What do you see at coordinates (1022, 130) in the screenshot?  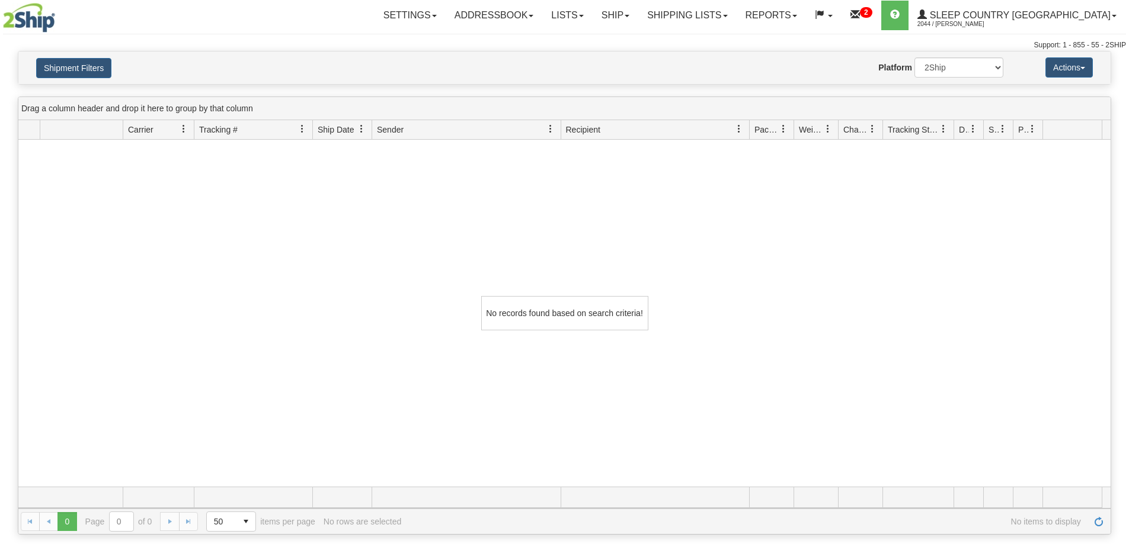 I see `span: Pickup Status` at bounding box center [1022, 130].